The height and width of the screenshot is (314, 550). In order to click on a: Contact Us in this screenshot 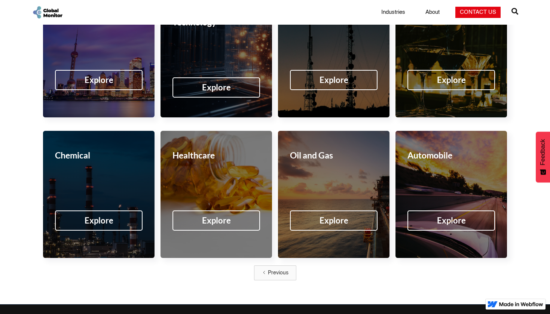, I will do `click(478, 12)`.